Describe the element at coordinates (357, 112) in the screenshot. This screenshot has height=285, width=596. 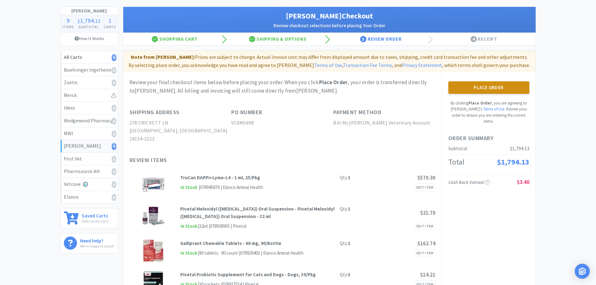
I see `h1: Payment Method` at that location.